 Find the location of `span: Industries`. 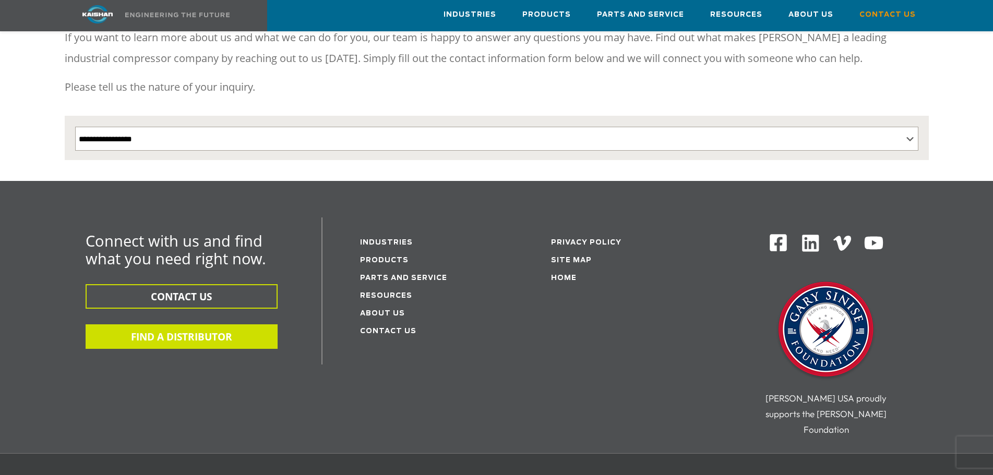

span: Industries is located at coordinates (470, 15).